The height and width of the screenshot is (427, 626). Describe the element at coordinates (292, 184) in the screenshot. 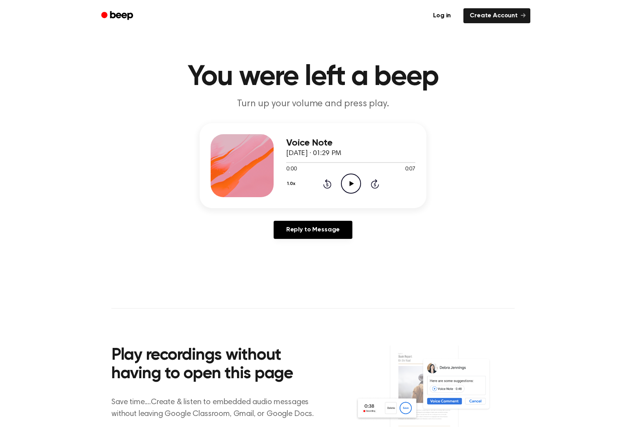

I see `button: 1.0x` at that location.